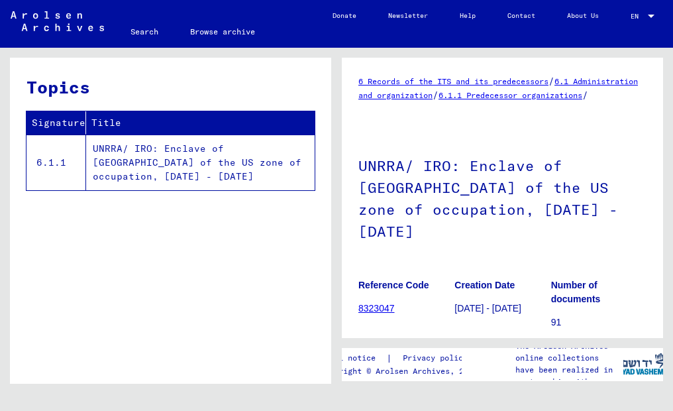 This screenshot has width=673, height=411. Describe the element at coordinates (353, 358) in the screenshot. I see `a: Legal notice` at that location.